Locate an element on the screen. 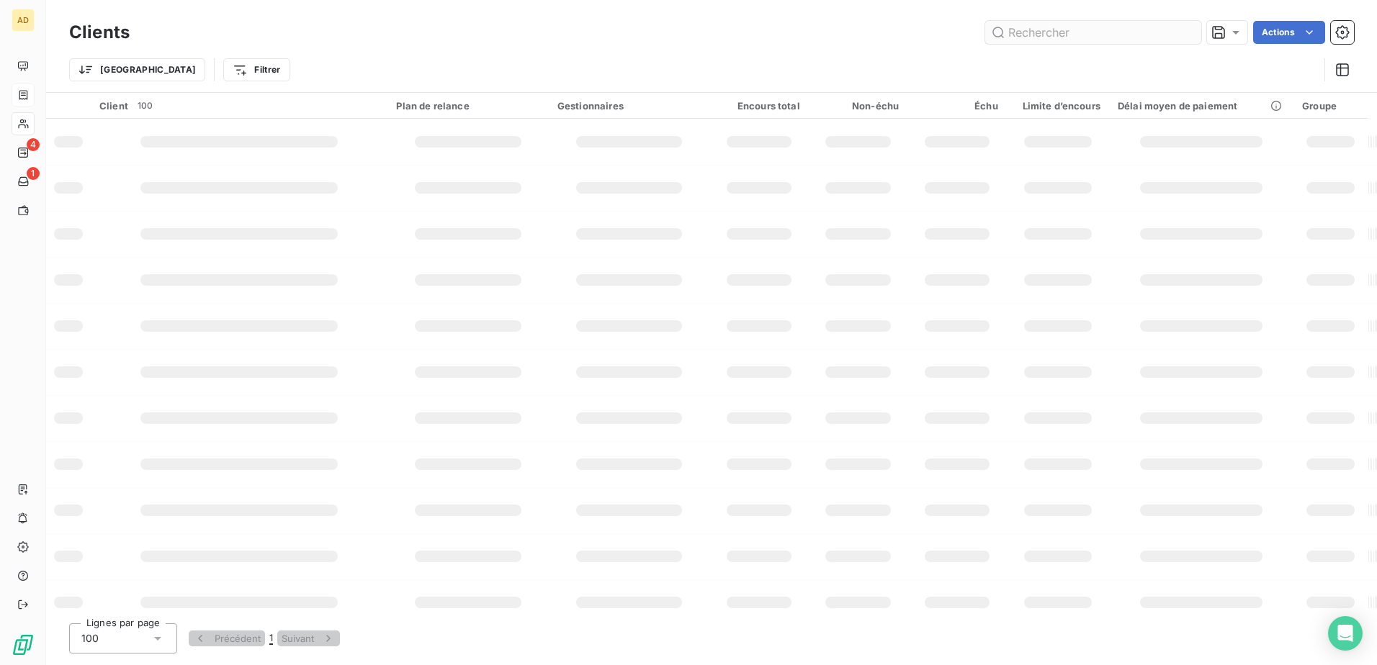  img: Logo LeanPay is located at coordinates (23, 645).